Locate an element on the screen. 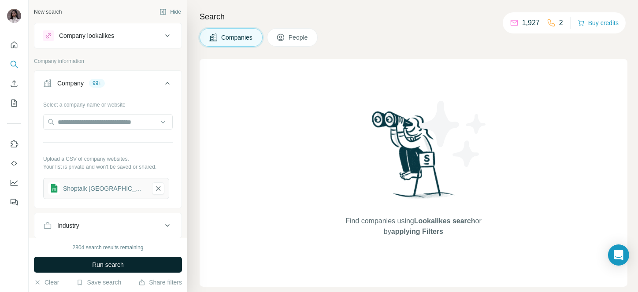 Image resolution: width=638 pixels, height=292 pixels. p: 1,927 is located at coordinates (531, 23).